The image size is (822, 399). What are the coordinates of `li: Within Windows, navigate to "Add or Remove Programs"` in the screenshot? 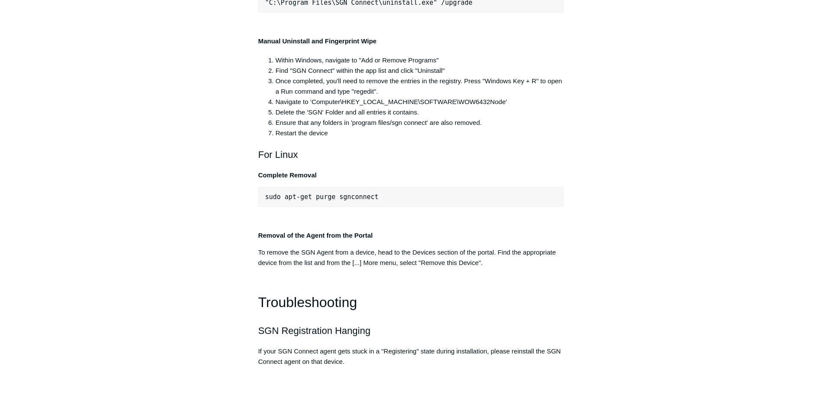 It's located at (420, 60).